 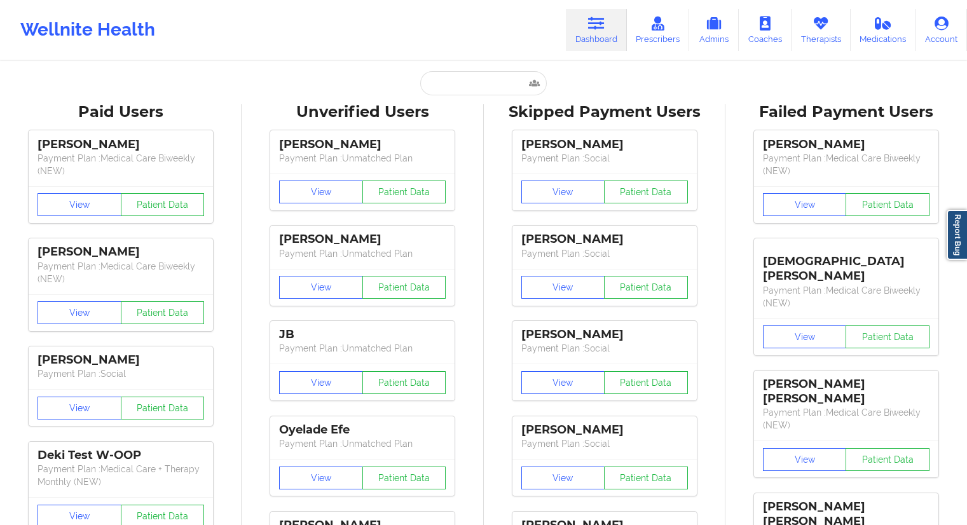 What do you see at coordinates (121, 455) in the screenshot?
I see `div: Deki Test W-OOP` at bounding box center [121, 455].